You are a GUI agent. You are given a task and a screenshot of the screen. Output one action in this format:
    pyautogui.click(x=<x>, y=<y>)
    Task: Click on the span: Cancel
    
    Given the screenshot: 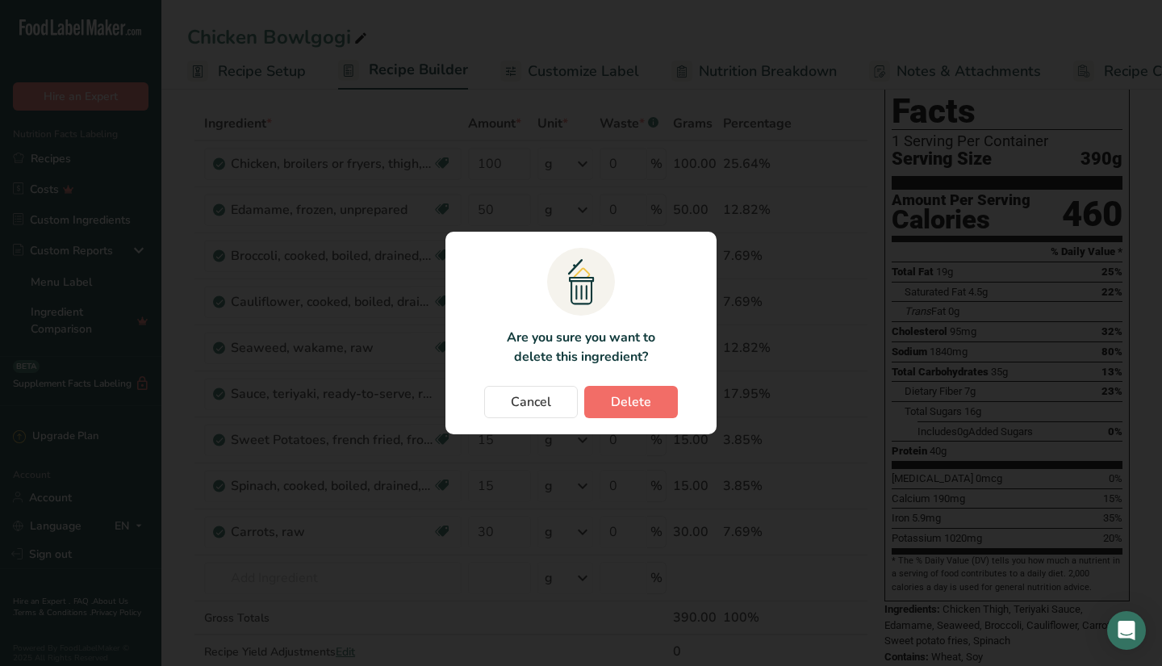 What is the action you would take?
    pyautogui.click(x=531, y=402)
    